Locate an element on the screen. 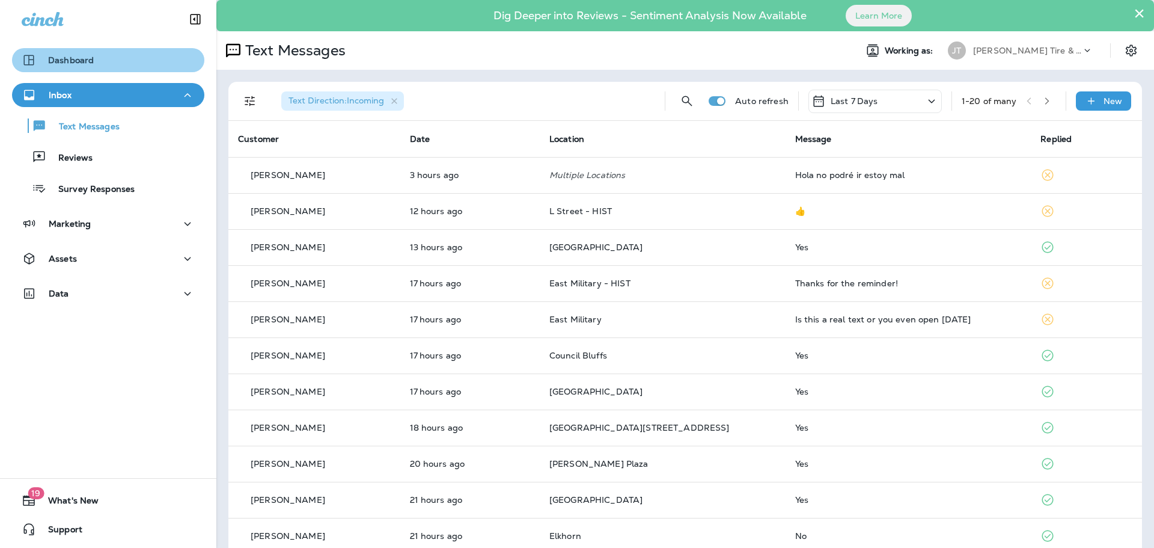 Image resolution: width=1154 pixels, height=548 pixels. button: Reviews is located at coordinates (108, 157).